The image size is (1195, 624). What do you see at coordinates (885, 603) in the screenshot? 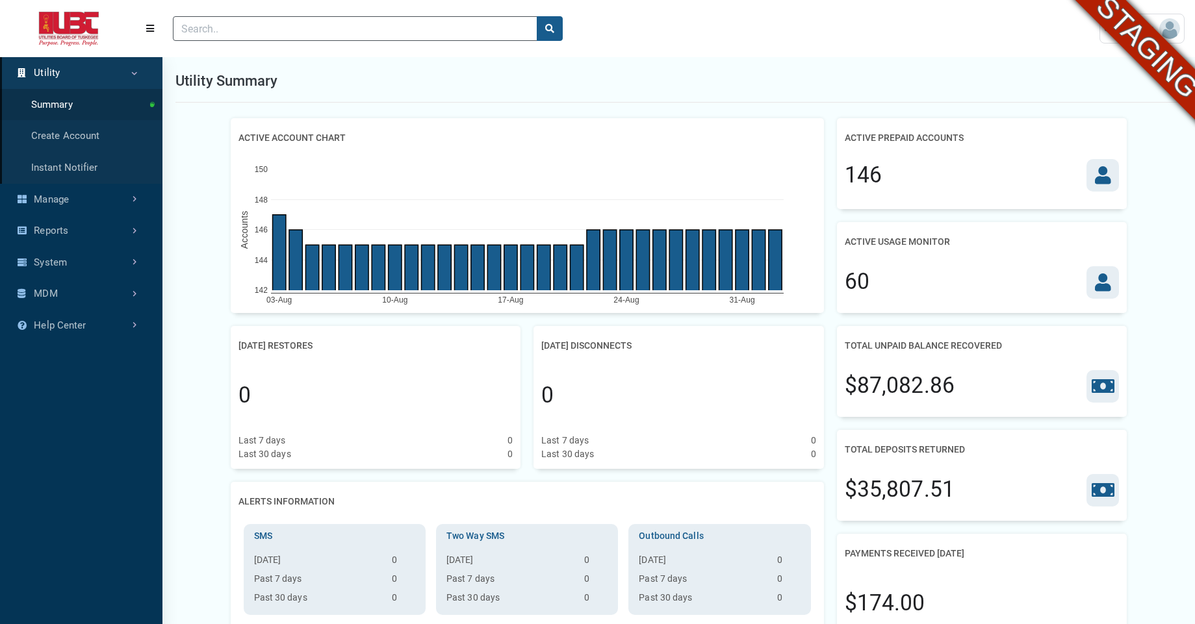
I see `div: $174.00` at bounding box center [885, 603].